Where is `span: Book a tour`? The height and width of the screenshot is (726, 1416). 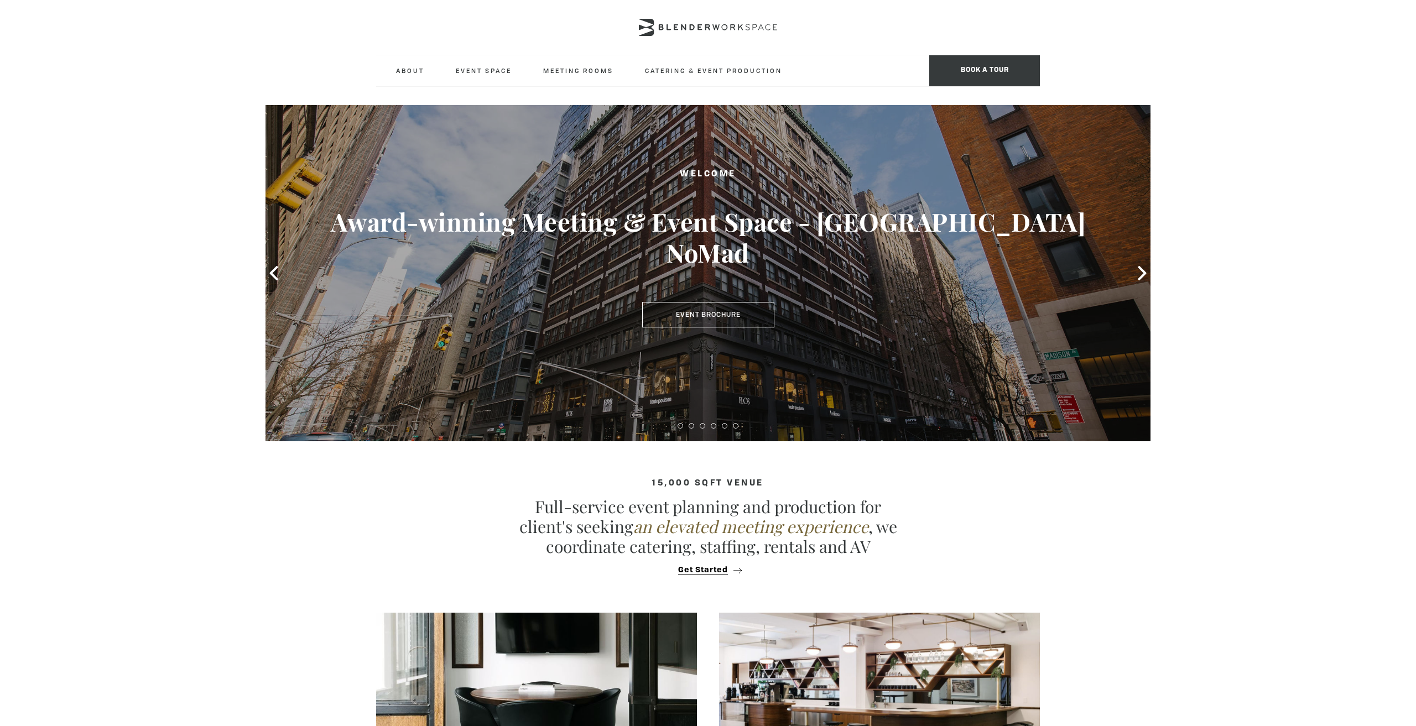
span: Book a tour is located at coordinates (985, 71).